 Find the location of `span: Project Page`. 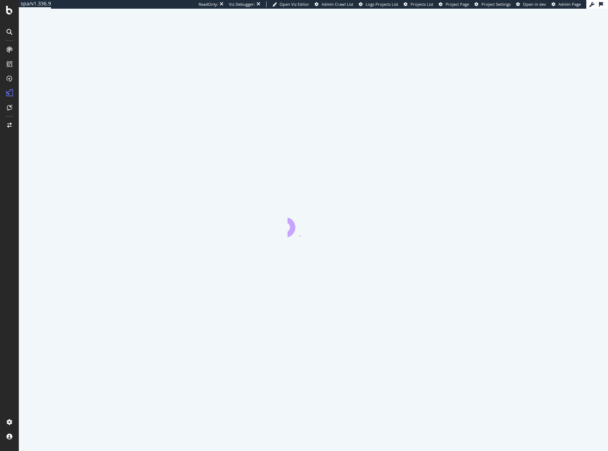

span: Project Page is located at coordinates (457, 4).